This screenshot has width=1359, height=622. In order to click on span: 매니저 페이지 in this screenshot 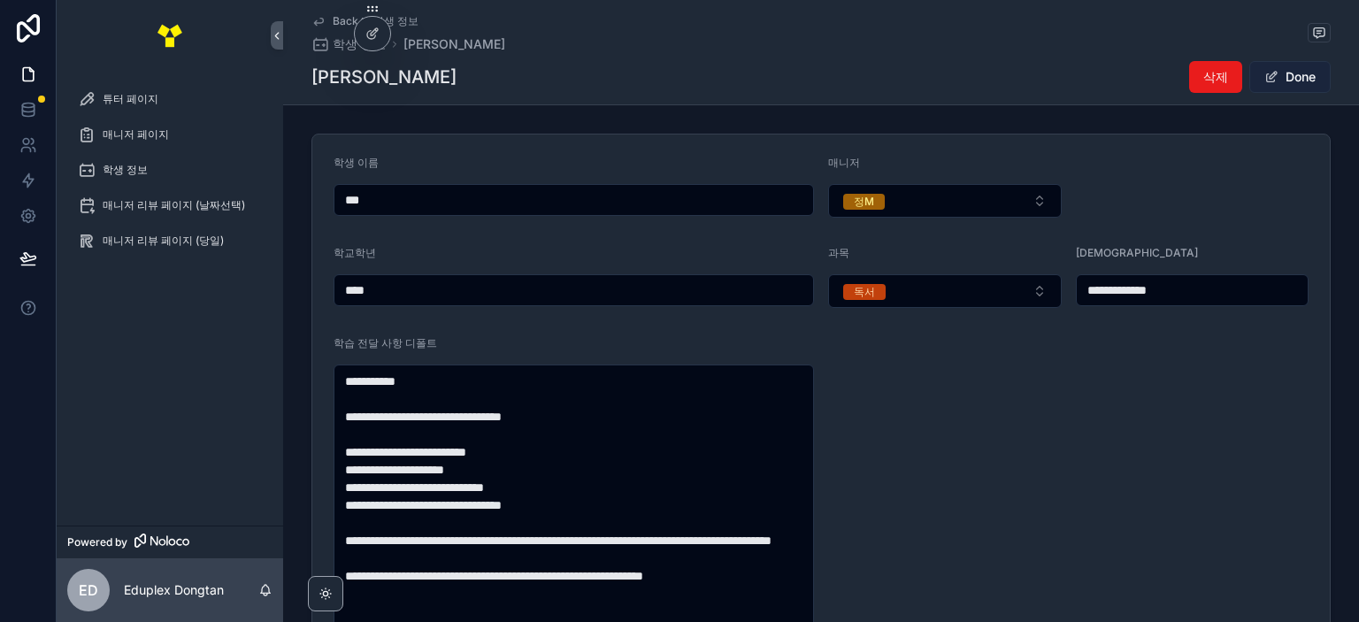, I will do `click(135, 134)`.